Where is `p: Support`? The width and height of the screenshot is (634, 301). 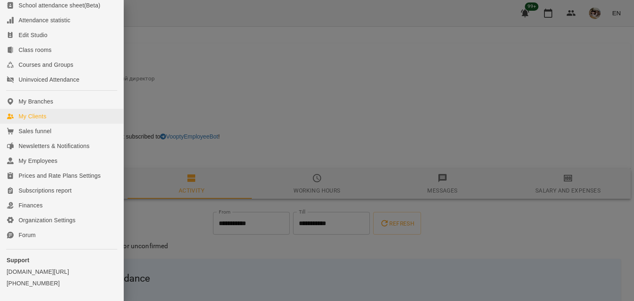
p: Support is located at coordinates (62, 261).